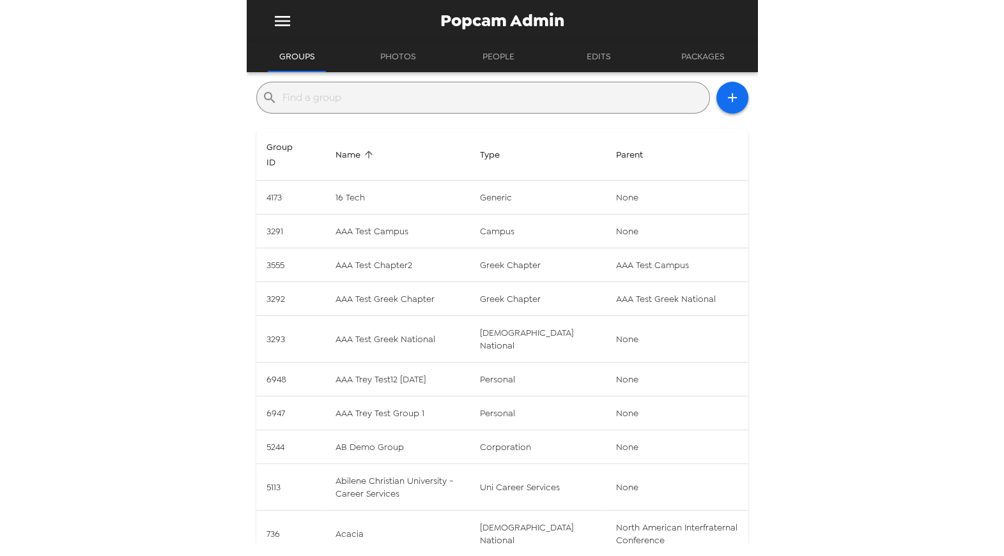 The width and height of the screenshot is (1004, 556). Describe the element at coordinates (703, 57) in the screenshot. I see `button: Packages` at that location.